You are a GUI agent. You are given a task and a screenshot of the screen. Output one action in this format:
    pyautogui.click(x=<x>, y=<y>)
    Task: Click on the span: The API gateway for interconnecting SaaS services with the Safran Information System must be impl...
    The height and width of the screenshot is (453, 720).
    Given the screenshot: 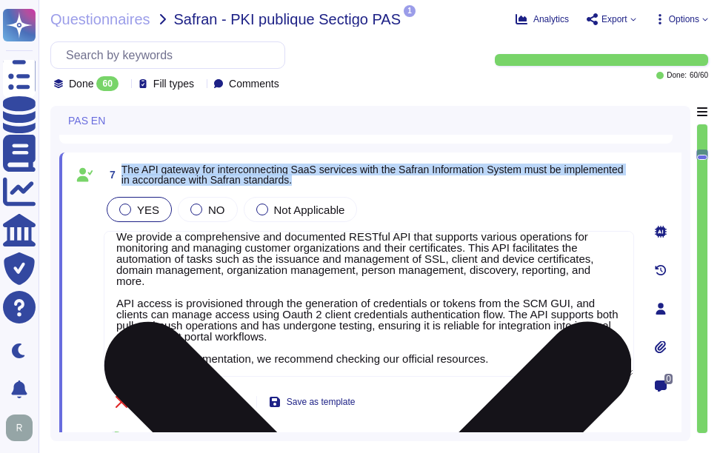 What is the action you would take?
    pyautogui.click(x=373, y=175)
    